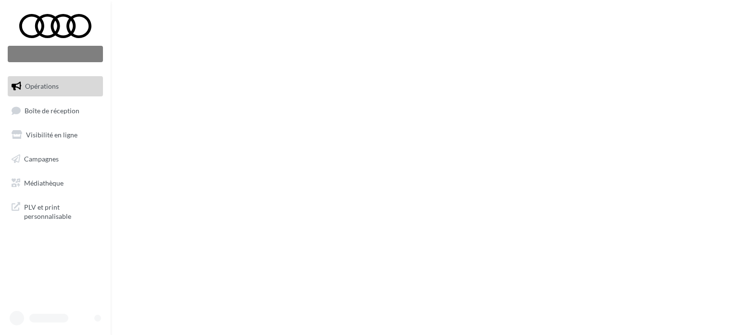 The image size is (739, 335). Describe the element at coordinates (55, 183) in the screenshot. I see `a: Médiathèque` at that location.